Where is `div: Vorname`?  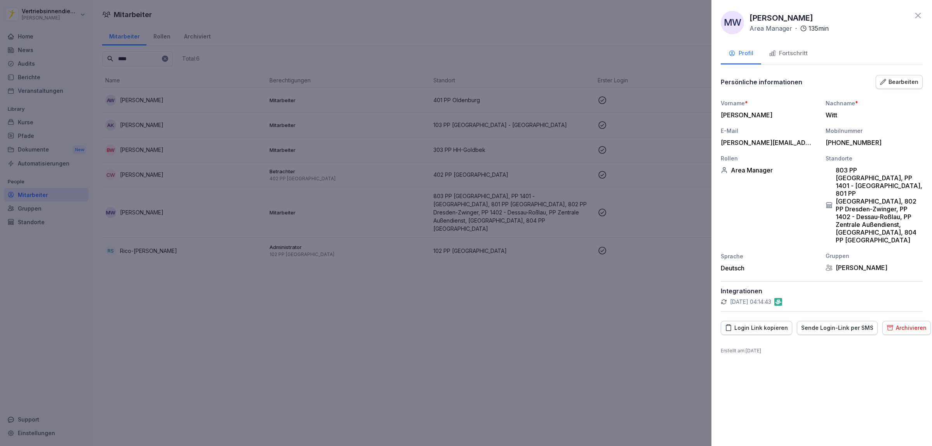 div: Vorname is located at coordinates (769, 103).